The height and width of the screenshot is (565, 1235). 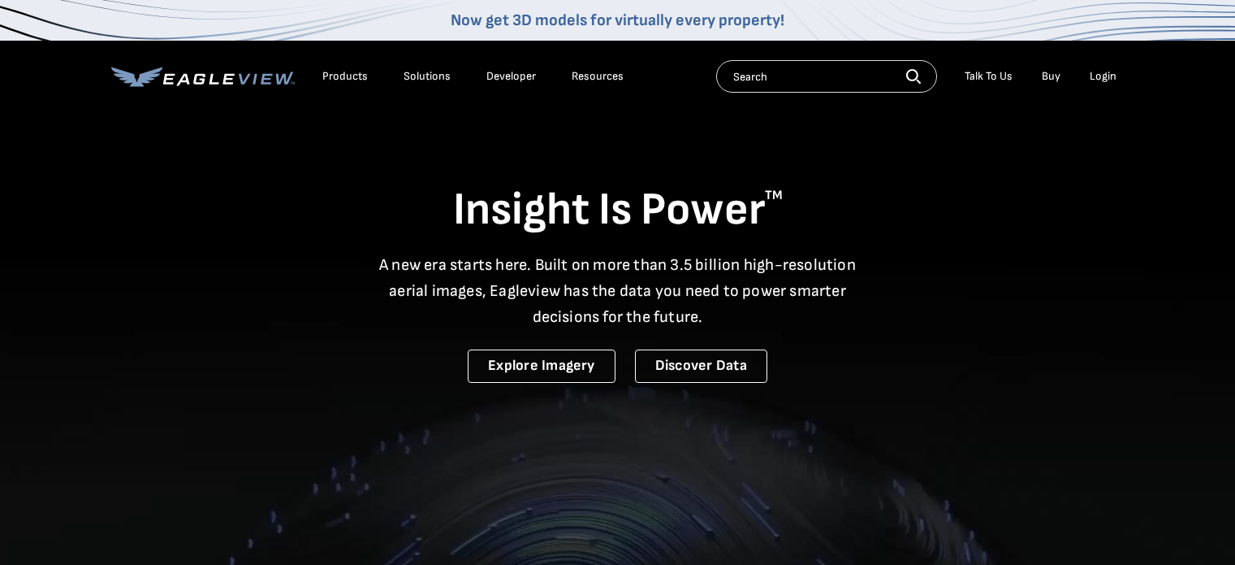 I want to click on input: Search, so click(x=827, y=76).